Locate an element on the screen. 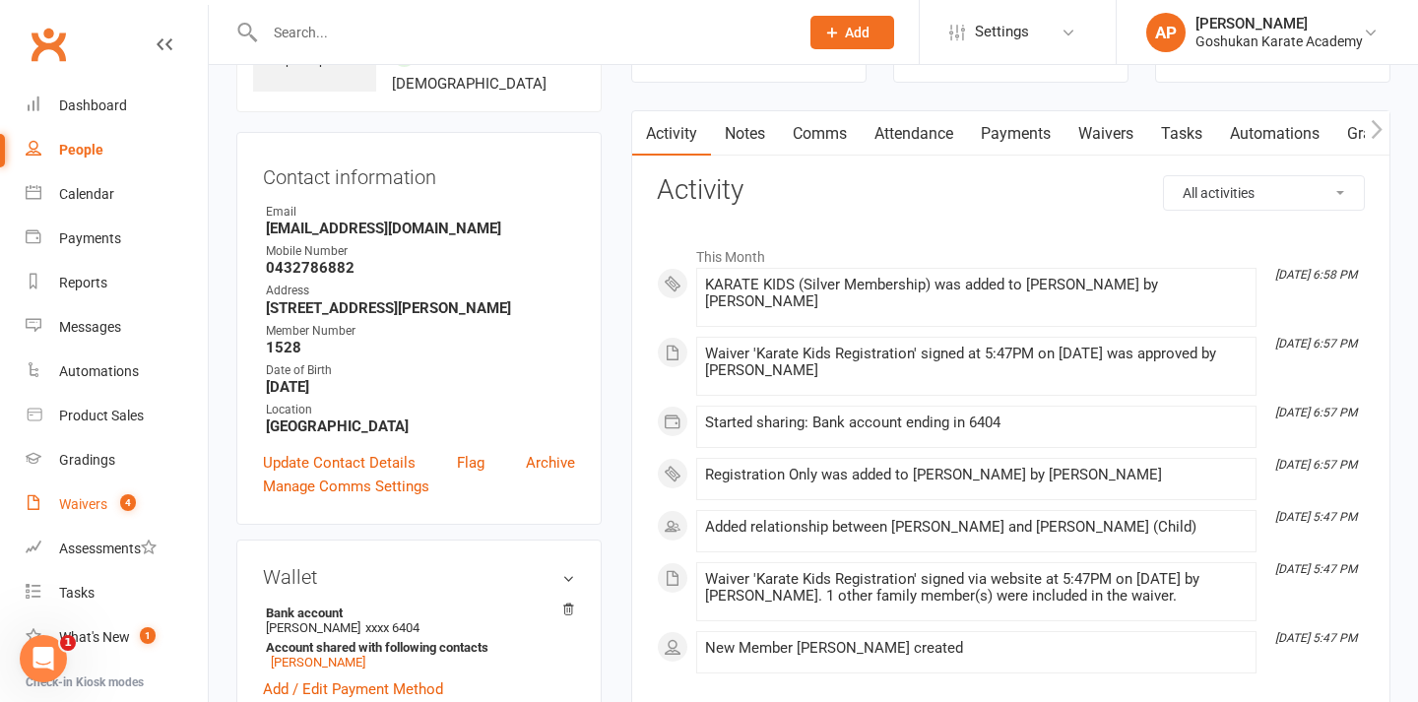  a: Activity is located at coordinates (672, 134).